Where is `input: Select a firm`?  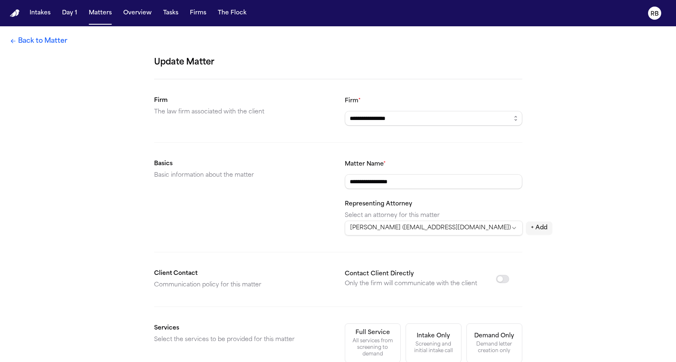 input: Select a firm is located at coordinates (434, 118).